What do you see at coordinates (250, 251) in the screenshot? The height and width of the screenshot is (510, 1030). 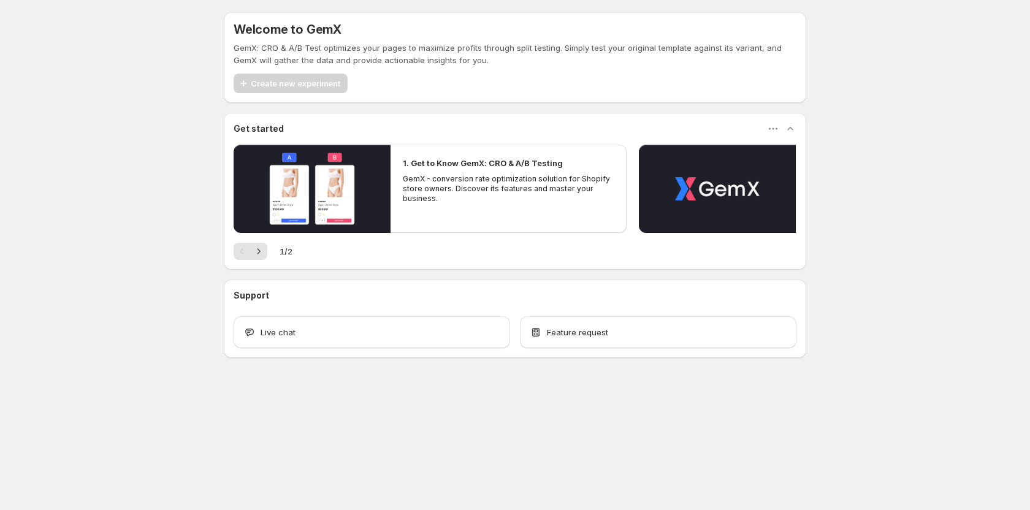 I see `nav: Pagination` at bounding box center [250, 251].